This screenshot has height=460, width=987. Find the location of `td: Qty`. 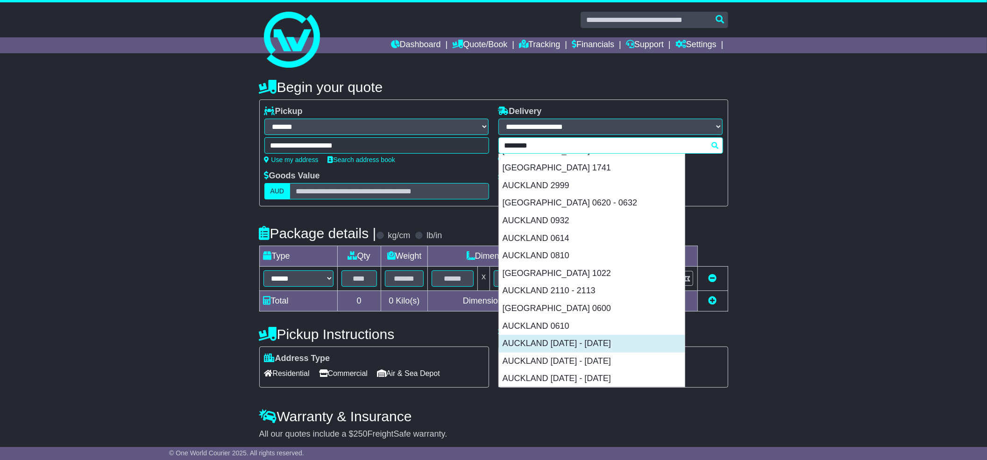

td: Qty is located at coordinates (359, 256).